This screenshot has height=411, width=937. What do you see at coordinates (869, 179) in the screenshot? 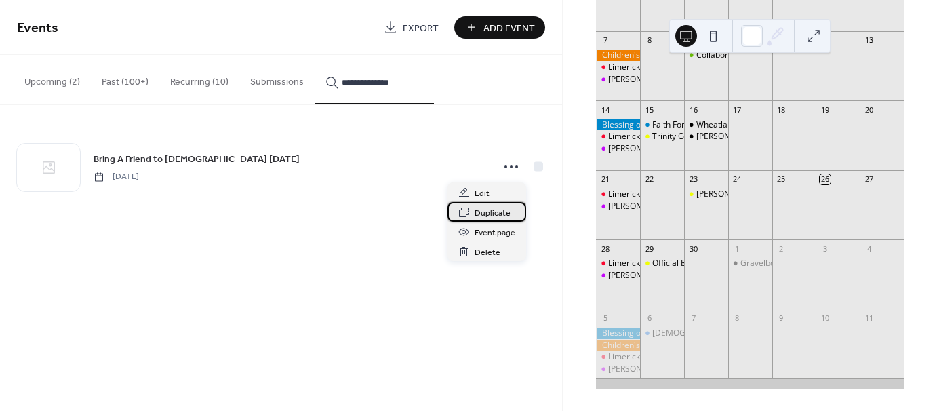
I see `div: 27` at bounding box center [869, 179].